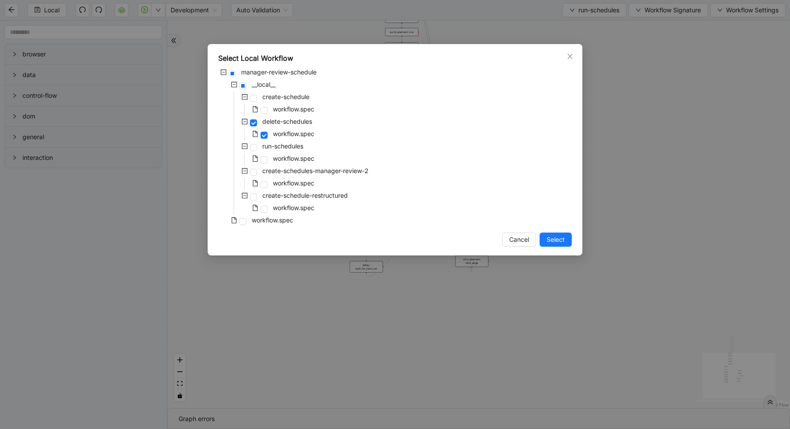 The width and height of the screenshot is (790, 429). Describe the element at coordinates (286, 97) in the screenshot. I see `span: create-schedule` at that location.